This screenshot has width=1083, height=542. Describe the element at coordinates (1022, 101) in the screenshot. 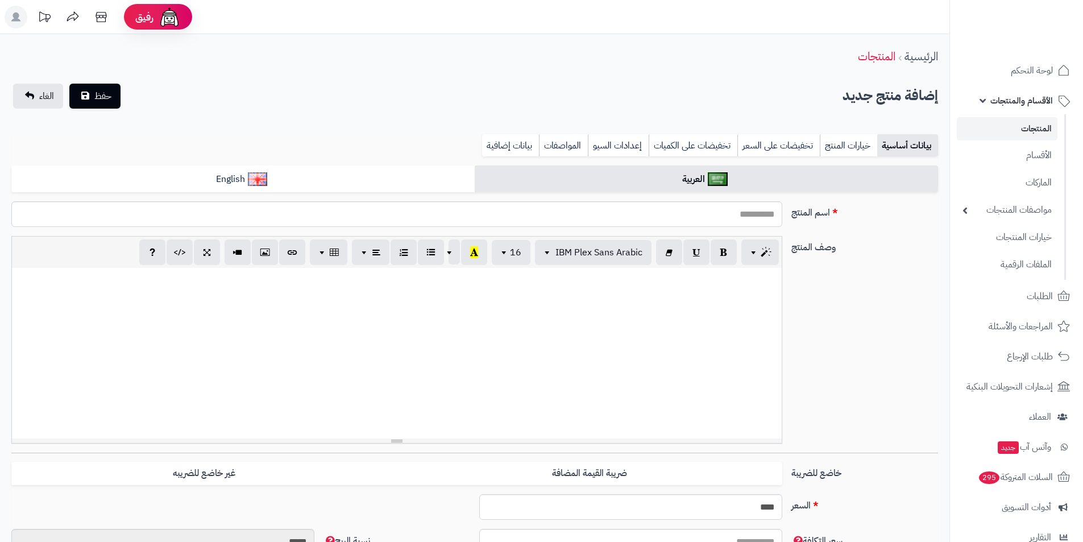

I see `span: الأقسام والمنتجات` at that location.